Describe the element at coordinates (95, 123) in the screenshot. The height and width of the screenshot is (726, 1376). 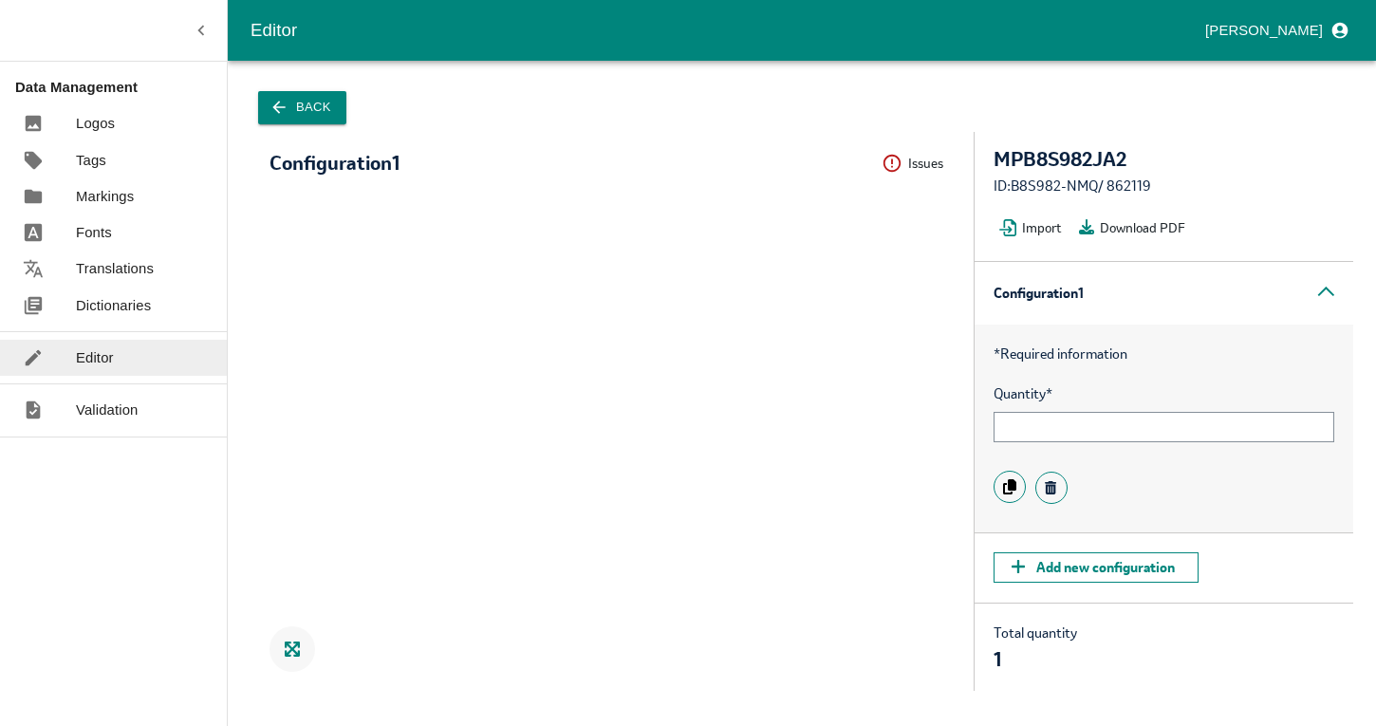
I see `p: Logos` at that location.